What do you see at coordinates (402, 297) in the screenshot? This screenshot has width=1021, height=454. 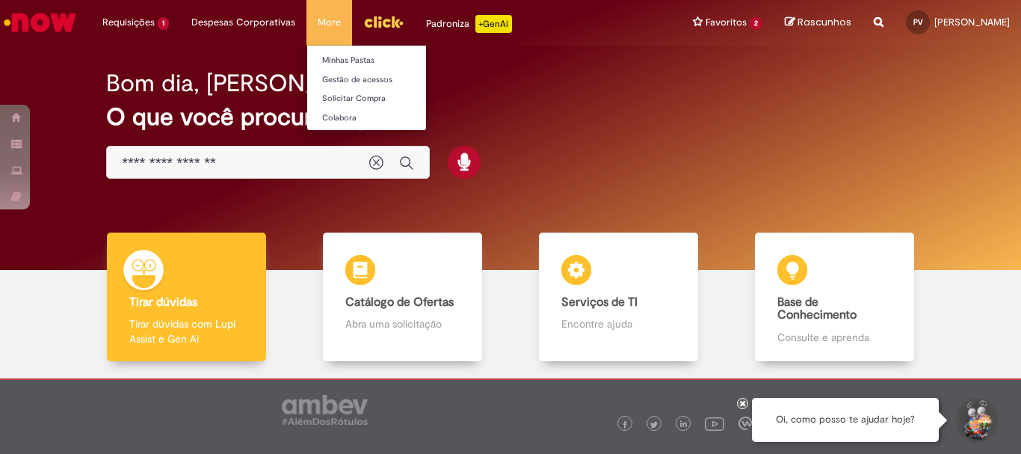 I see `a: Catálogo de Ofertas Abra uma solicitação` at bounding box center [402, 297].